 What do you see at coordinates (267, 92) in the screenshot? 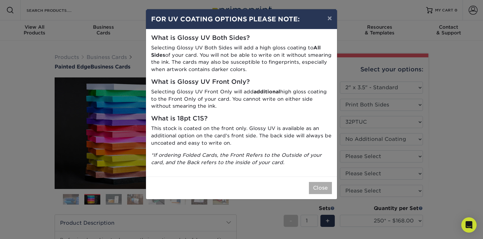
I see `strong: additional` at bounding box center [267, 92].